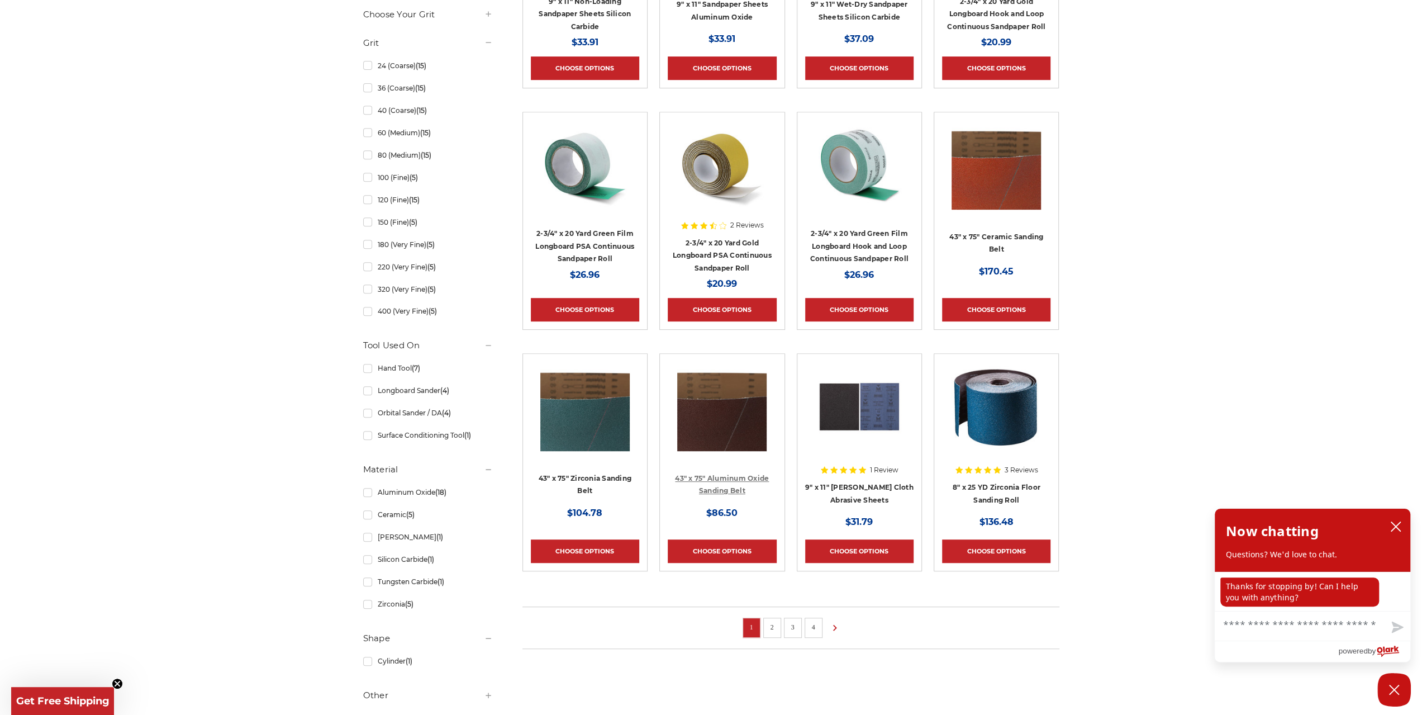 The height and width of the screenshot is (715, 1422). I want to click on a: 9" x 11" Emery Cloth Sheets, so click(859, 416).